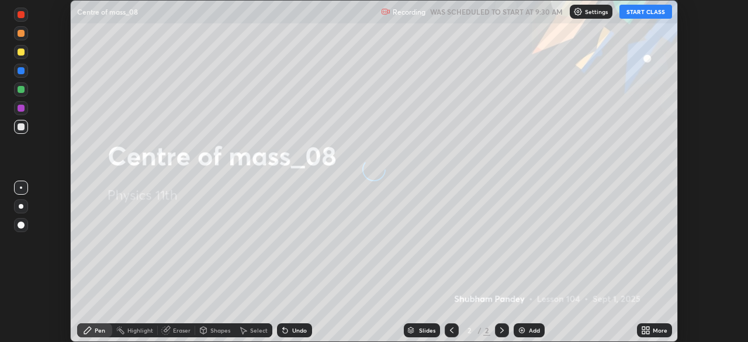 This screenshot has height=342, width=748. What do you see at coordinates (140, 330) in the screenshot?
I see `div: Highlight` at bounding box center [140, 330].